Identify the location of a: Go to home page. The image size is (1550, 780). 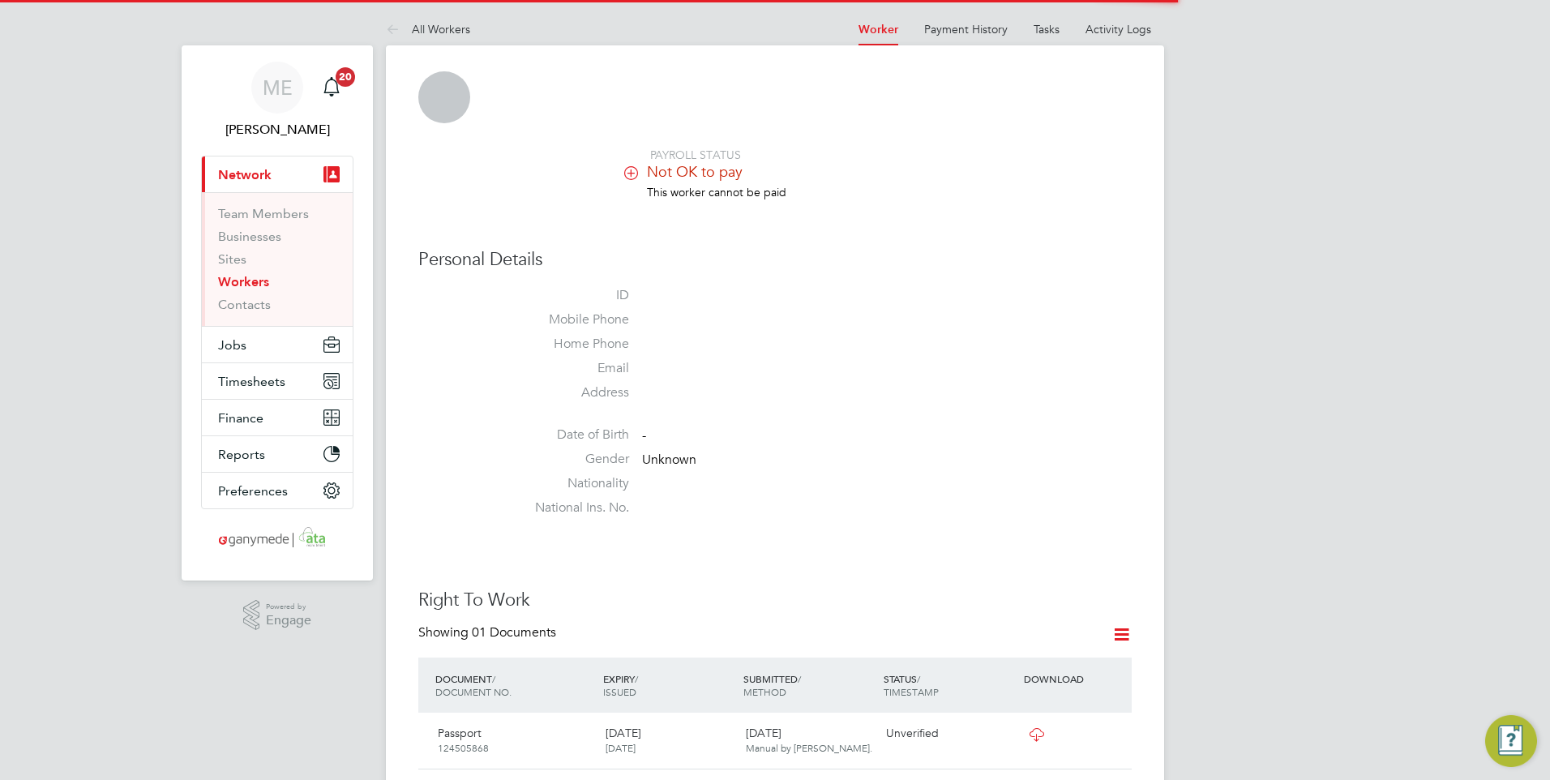
(277, 538).